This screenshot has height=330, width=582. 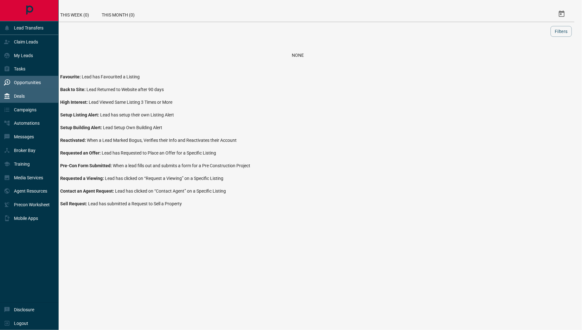 I want to click on span: Sell Request, so click(x=74, y=203).